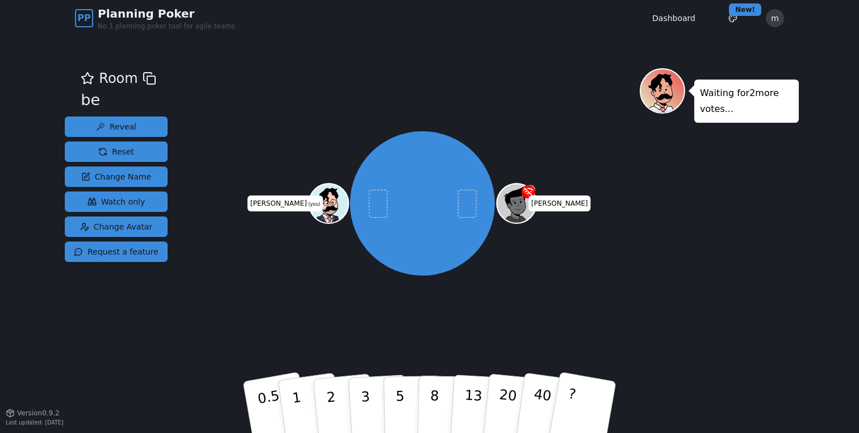 Image resolution: width=859 pixels, height=433 pixels. I want to click on button: Request a feature, so click(116, 252).